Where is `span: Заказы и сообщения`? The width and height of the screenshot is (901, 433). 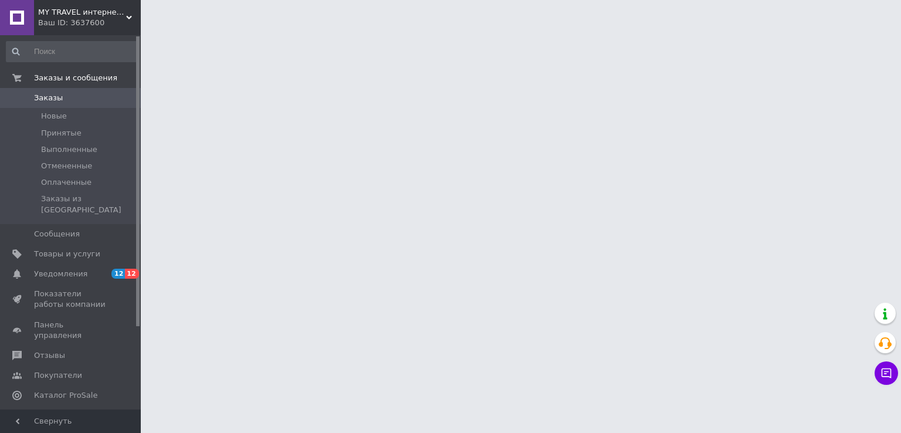 span: Заказы и сообщения is located at coordinates (76, 78).